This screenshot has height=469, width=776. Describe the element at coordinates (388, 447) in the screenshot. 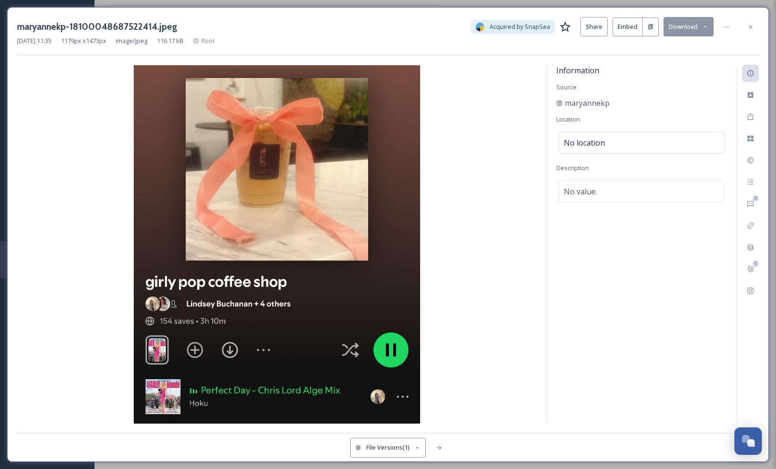

I see `button: File Versions(1)` at that location.